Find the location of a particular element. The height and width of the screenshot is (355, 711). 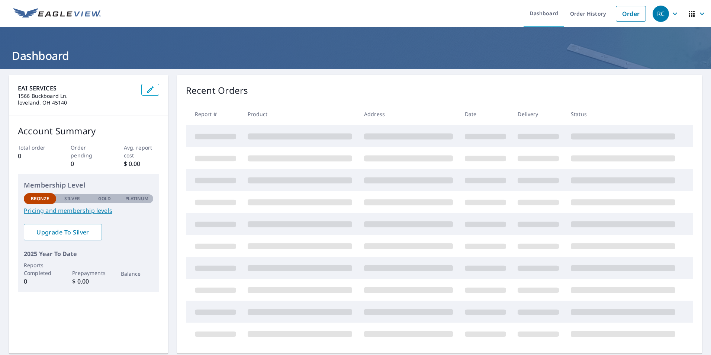

h1: Dashboard is located at coordinates (355, 55).